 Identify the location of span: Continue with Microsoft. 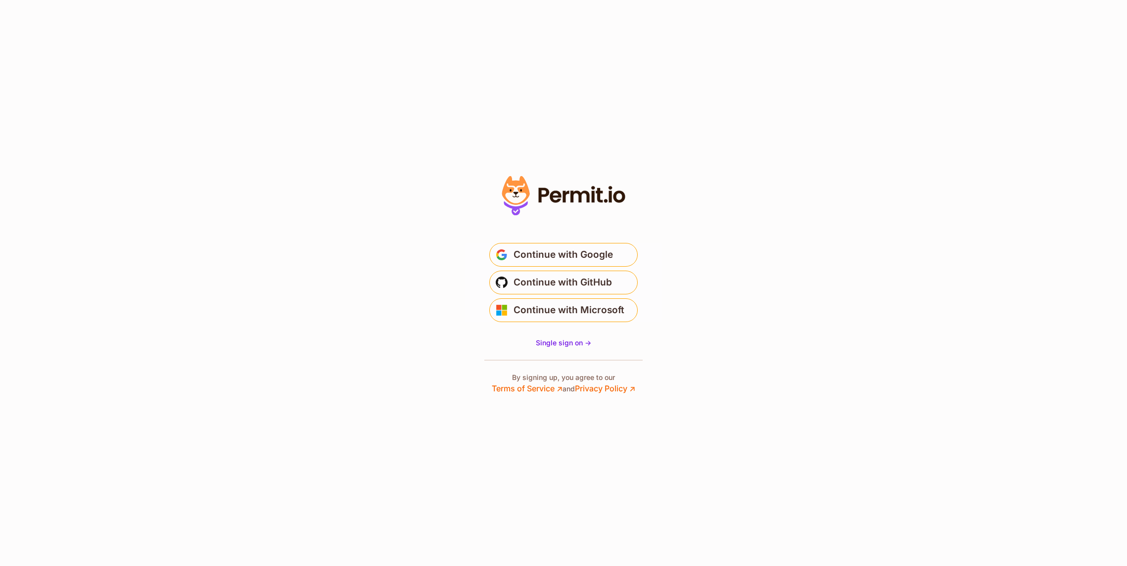
(569, 310).